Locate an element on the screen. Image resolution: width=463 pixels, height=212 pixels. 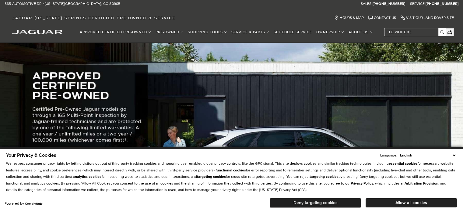
strong: analytics cookies is located at coordinates (87, 176).